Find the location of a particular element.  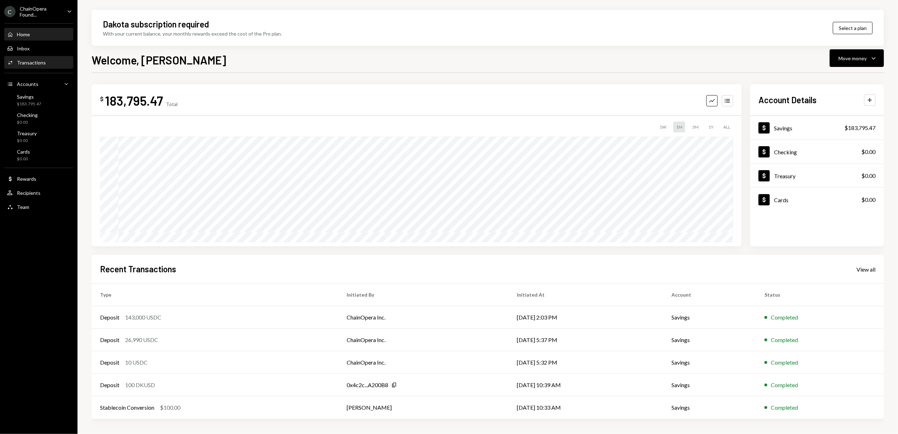

div: Move money is located at coordinates (852, 58).